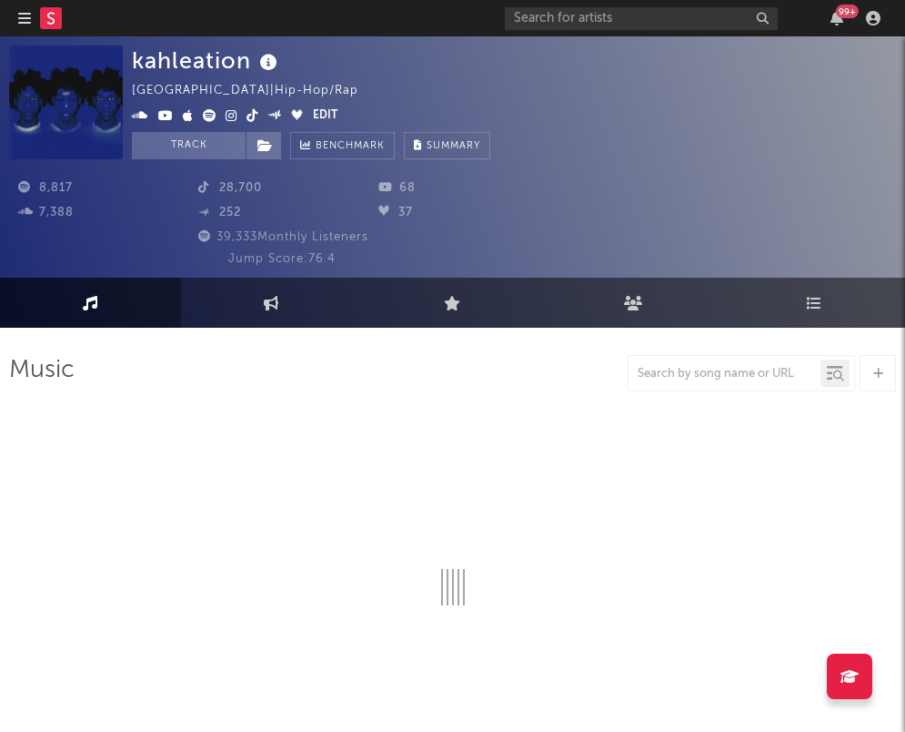 The height and width of the screenshot is (732, 905). What do you see at coordinates (45, 187) in the screenshot?
I see `span: 8,817` at bounding box center [45, 187].